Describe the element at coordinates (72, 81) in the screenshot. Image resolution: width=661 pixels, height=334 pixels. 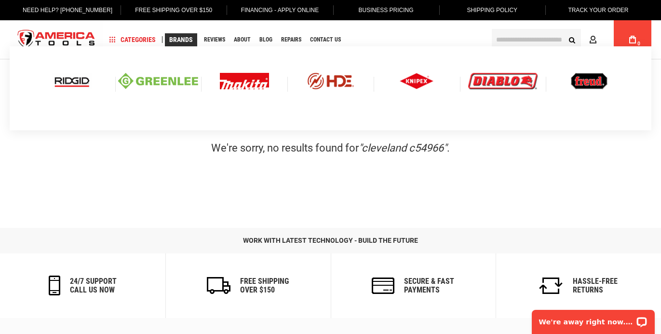
I see `img: Ridgid logo` at that location.